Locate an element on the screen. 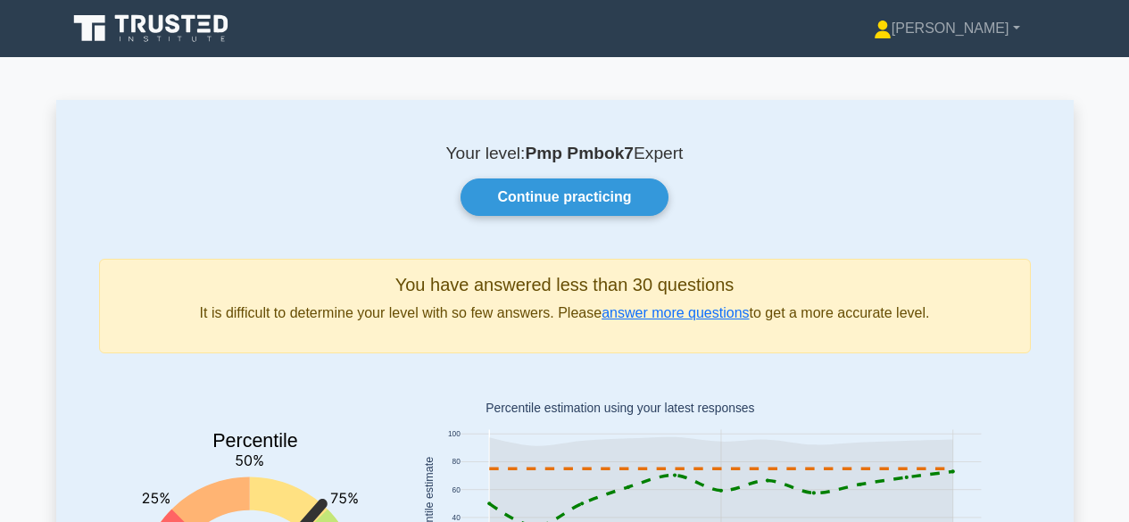 The height and width of the screenshot is (522, 1129). text: Percentile estimation using your latest responses is located at coordinates (619, 409).